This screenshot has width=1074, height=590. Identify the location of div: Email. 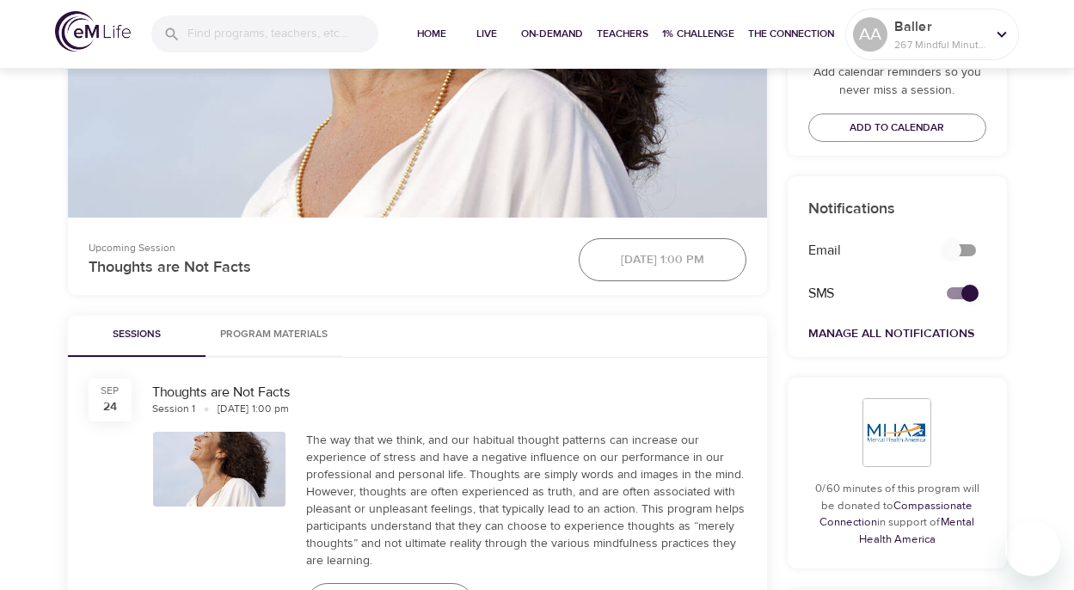
(862, 250).